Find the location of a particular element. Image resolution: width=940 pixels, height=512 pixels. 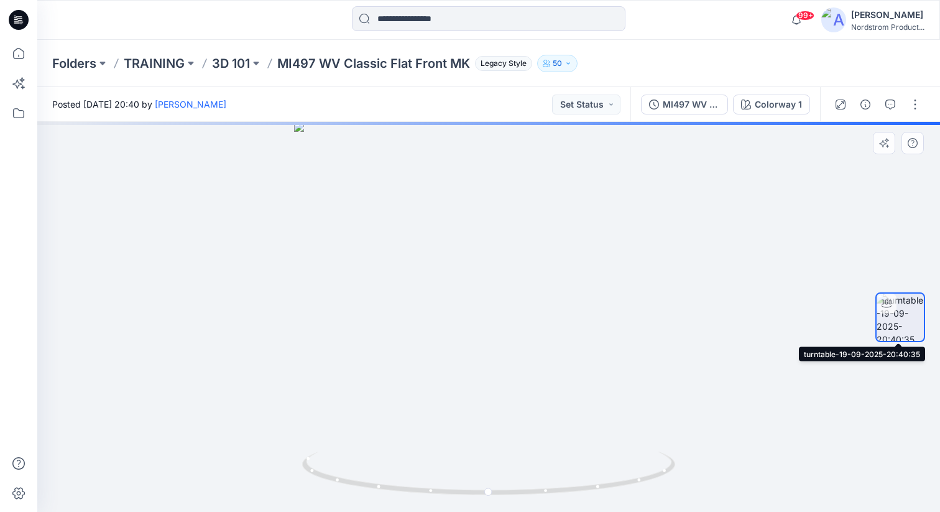

img: avatar is located at coordinates (834, 20).